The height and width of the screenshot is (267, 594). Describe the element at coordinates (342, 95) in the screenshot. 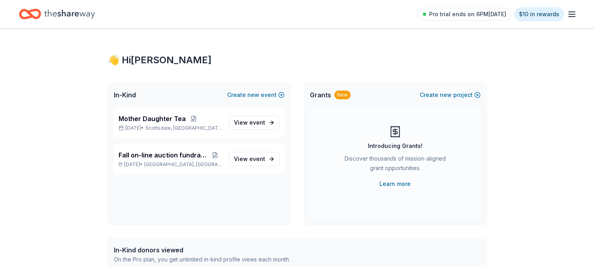

I see `div: New` at that location.